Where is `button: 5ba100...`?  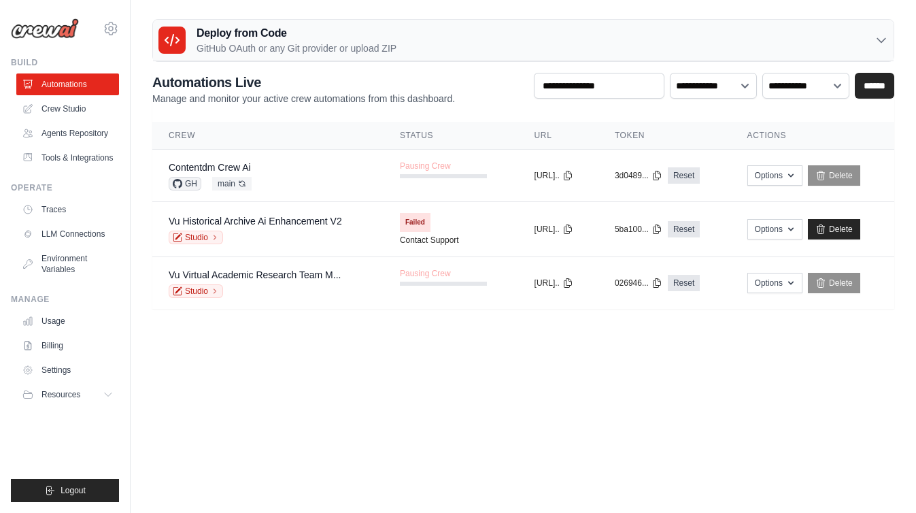 button: 5ba100... is located at coordinates (639, 229).